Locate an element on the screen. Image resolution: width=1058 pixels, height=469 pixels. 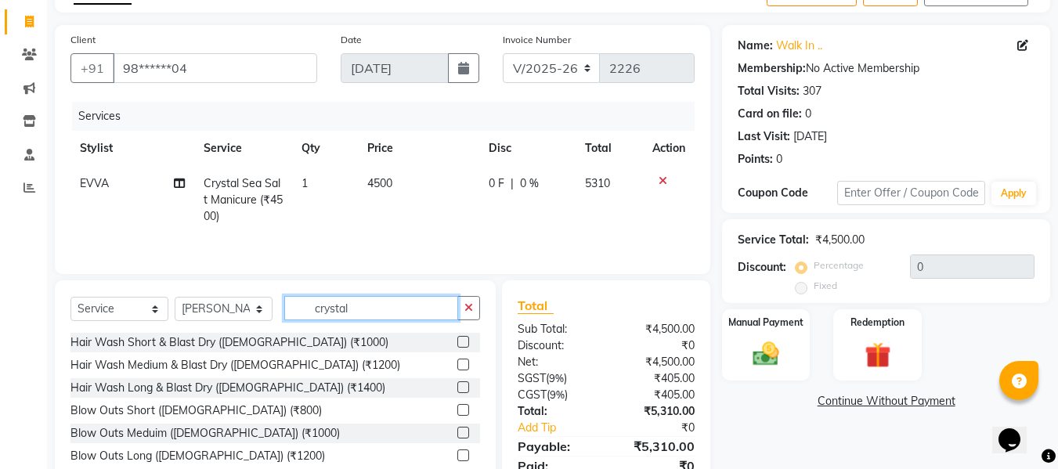
div: Services is located at coordinates (389, 116).